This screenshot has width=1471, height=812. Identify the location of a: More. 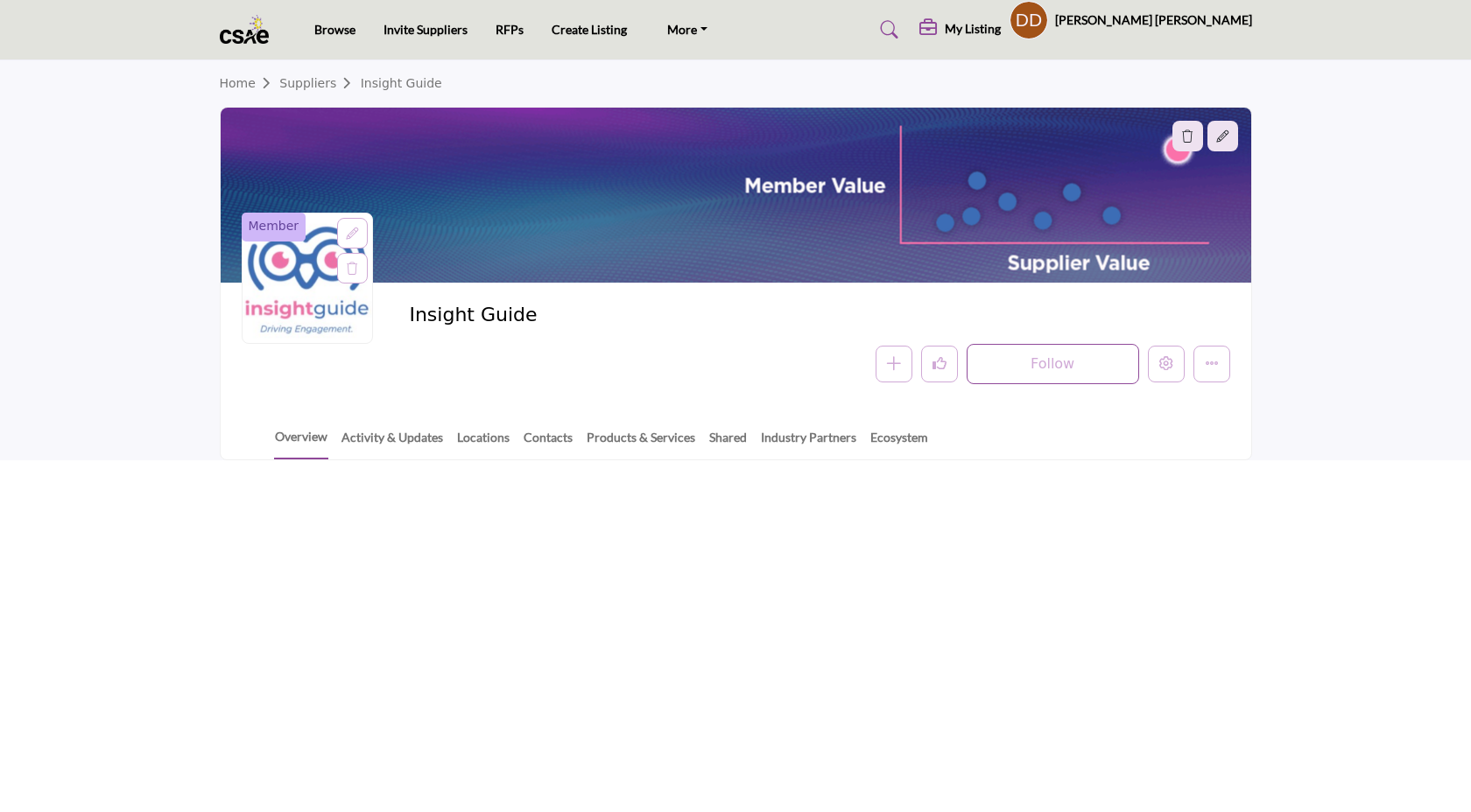
(688, 30).